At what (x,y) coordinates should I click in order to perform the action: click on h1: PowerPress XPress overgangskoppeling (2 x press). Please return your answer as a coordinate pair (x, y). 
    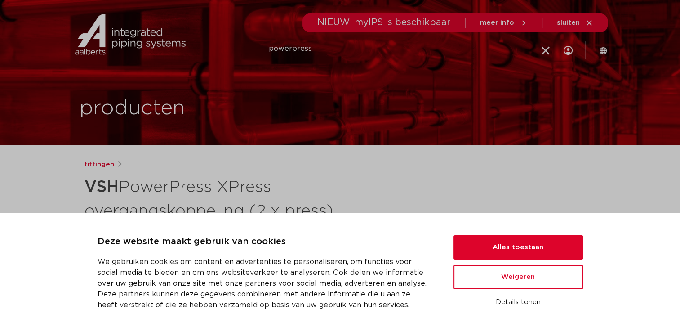
    Looking at the image, I should click on (253, 198).